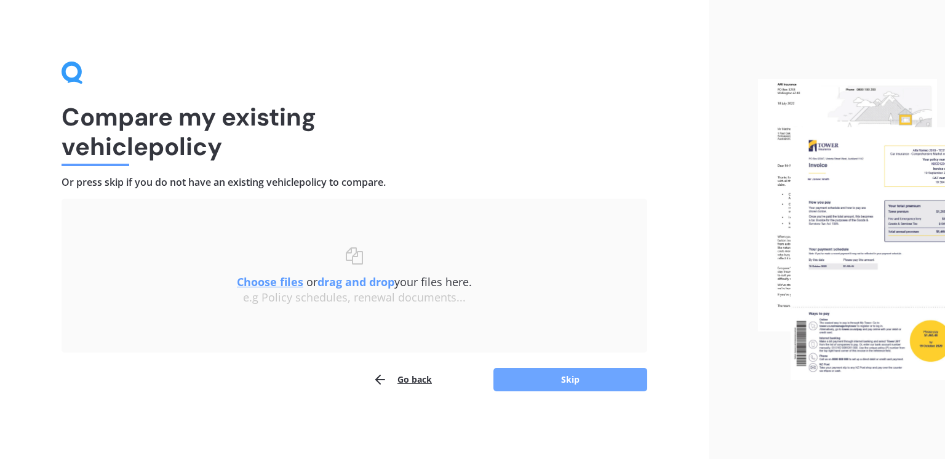  Describe the element at coordinates (851, 229) in the screenshot. I see `img: files.webp` at that location.